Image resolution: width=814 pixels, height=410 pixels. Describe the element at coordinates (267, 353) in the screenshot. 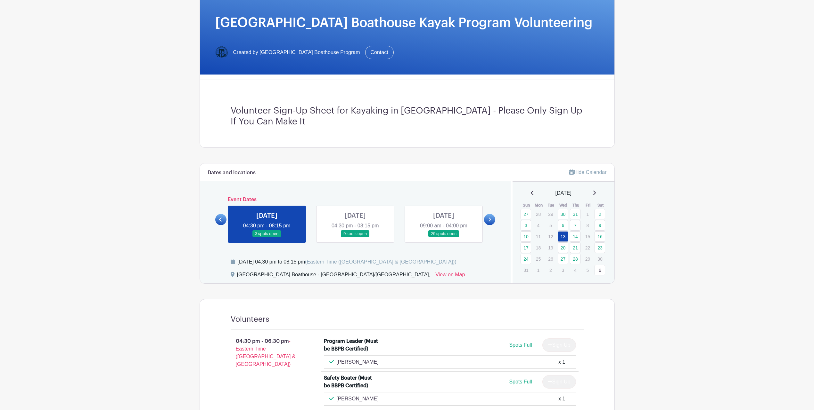

I see `p: 04:30 pm - 06:30 pm` at that location.